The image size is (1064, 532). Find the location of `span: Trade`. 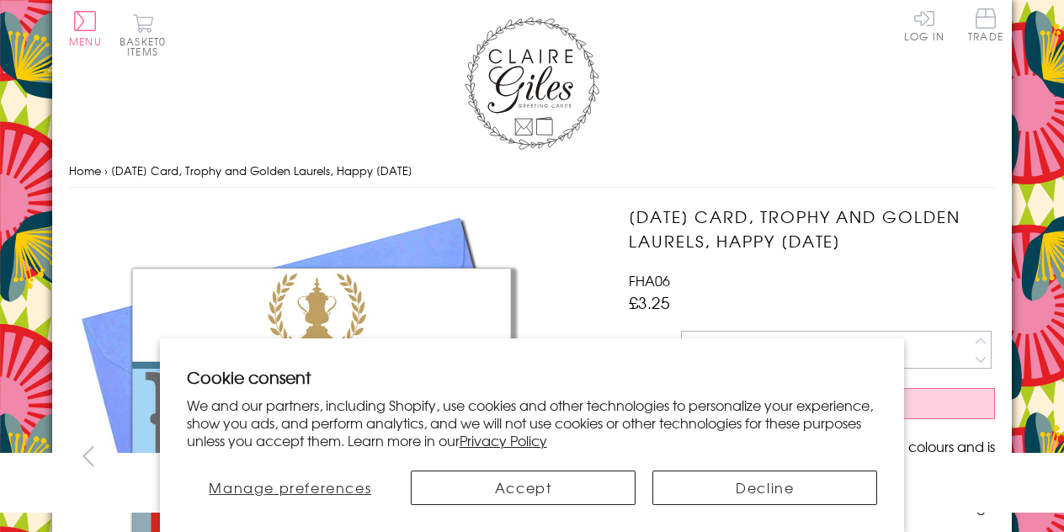

span: Trade is located at coordinates (986, 24).